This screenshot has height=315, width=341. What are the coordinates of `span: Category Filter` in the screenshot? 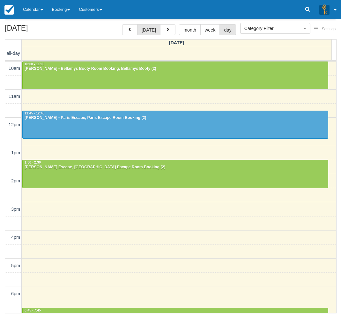 It's located at (273, 28).